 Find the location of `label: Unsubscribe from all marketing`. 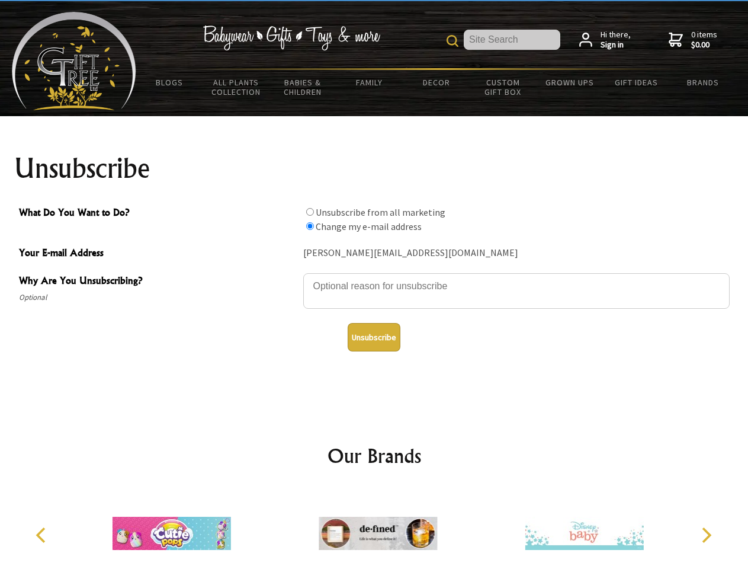

label: Unsubscribe from all marketing is located at coordinates (380, 212).